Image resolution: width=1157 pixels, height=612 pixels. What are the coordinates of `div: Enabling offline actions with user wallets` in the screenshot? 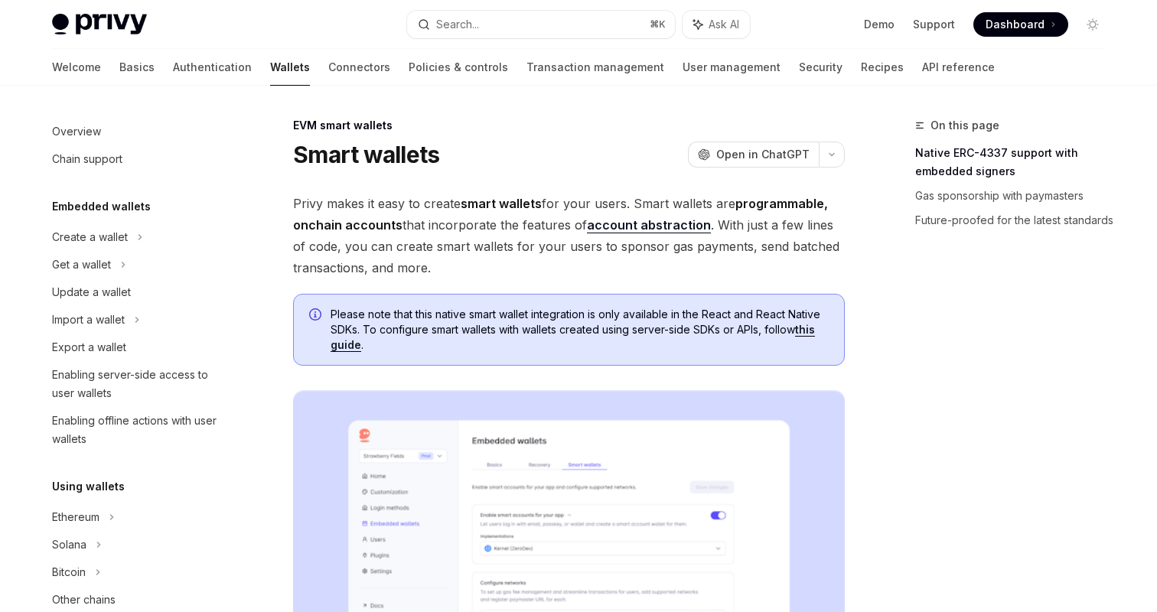 It's located at (139, 430).